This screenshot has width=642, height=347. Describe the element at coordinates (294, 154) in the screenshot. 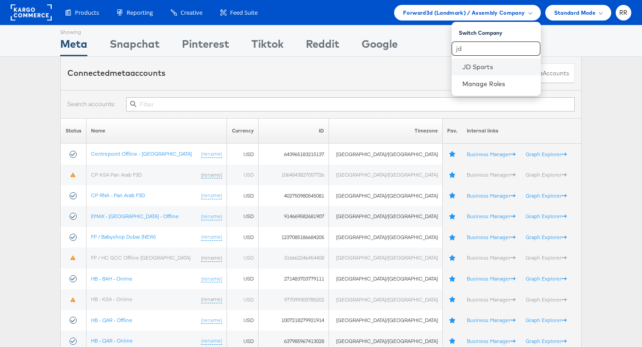

I see `td: 643965183215137` at that location.